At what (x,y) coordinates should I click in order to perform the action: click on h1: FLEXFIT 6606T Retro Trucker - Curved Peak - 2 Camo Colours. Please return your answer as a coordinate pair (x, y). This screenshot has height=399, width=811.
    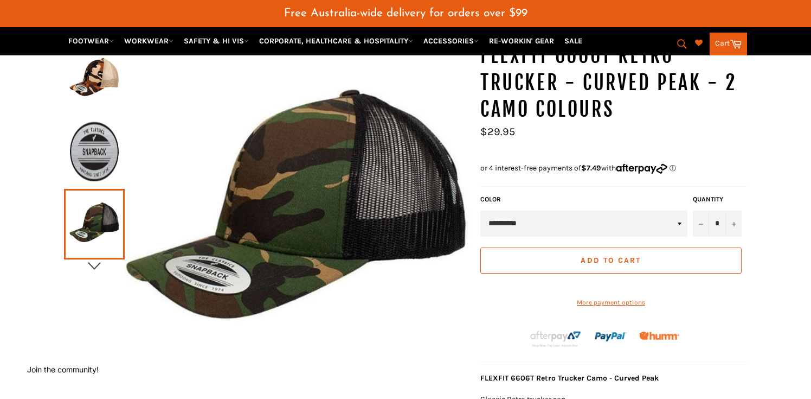
    Looking at the image, I should click on (614, 82).